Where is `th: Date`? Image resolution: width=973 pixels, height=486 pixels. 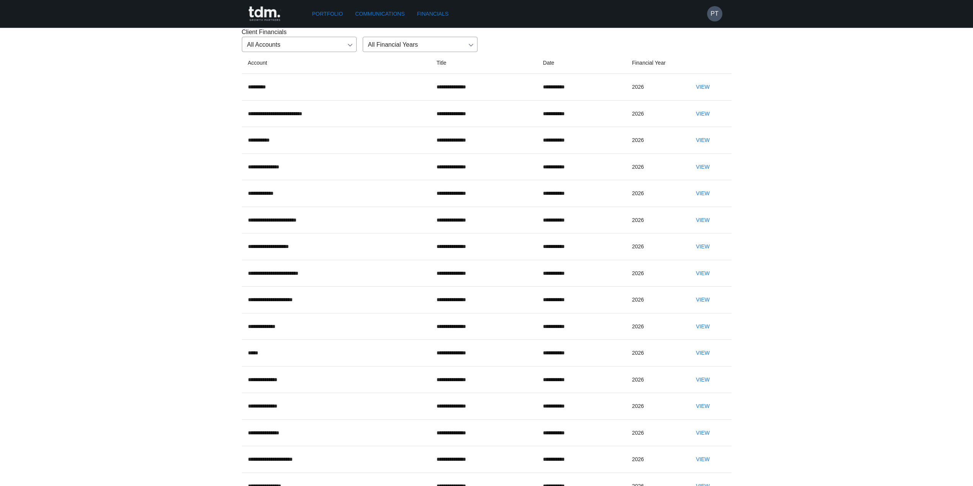
th: Date is located at coordinates (581, 63).